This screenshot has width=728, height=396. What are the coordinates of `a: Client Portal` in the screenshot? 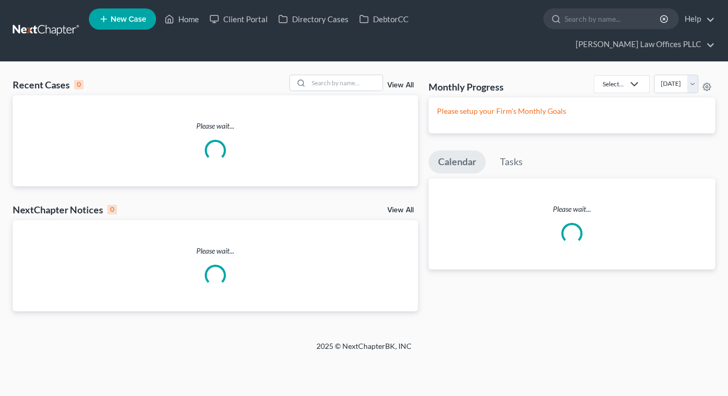 It's located at (239, 19).